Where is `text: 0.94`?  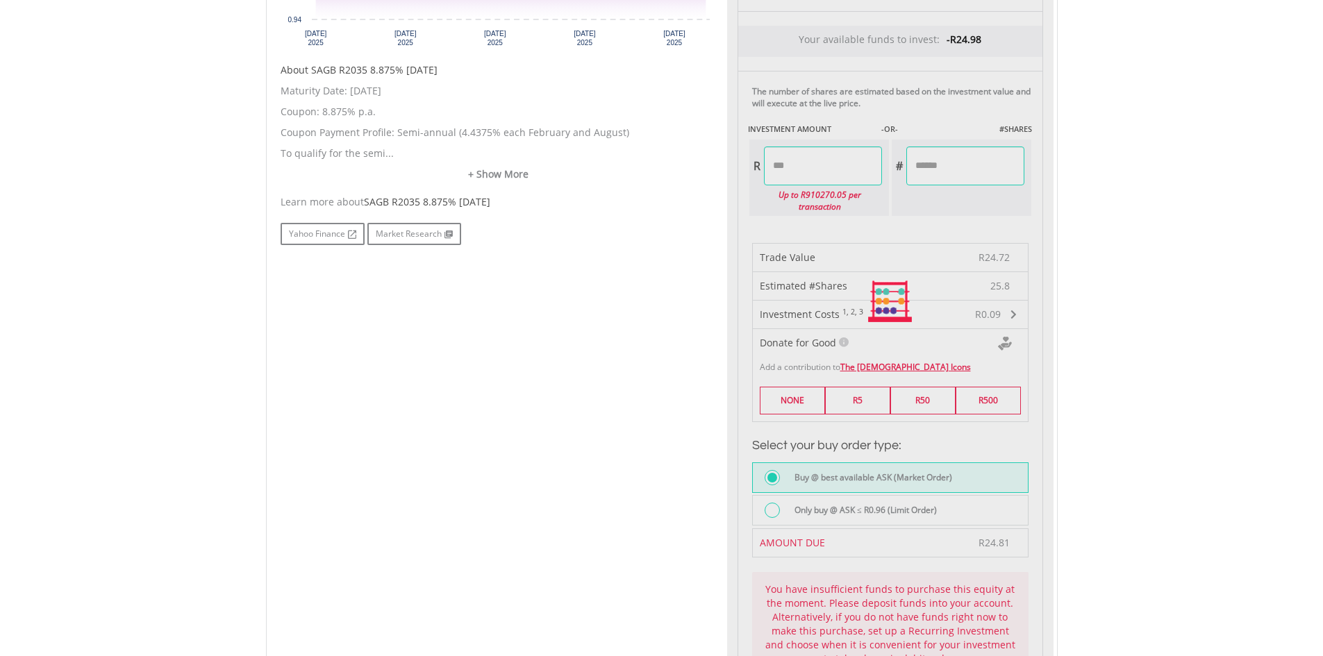 text: 0.94 is located at coordinates (294, 19).